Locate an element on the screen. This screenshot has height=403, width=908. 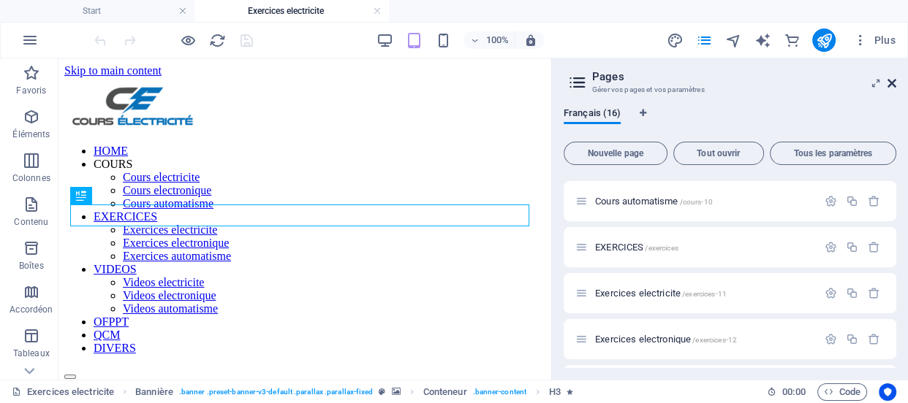
div: Cours automatisme/cours-10 is located at coordinates (704, 201).